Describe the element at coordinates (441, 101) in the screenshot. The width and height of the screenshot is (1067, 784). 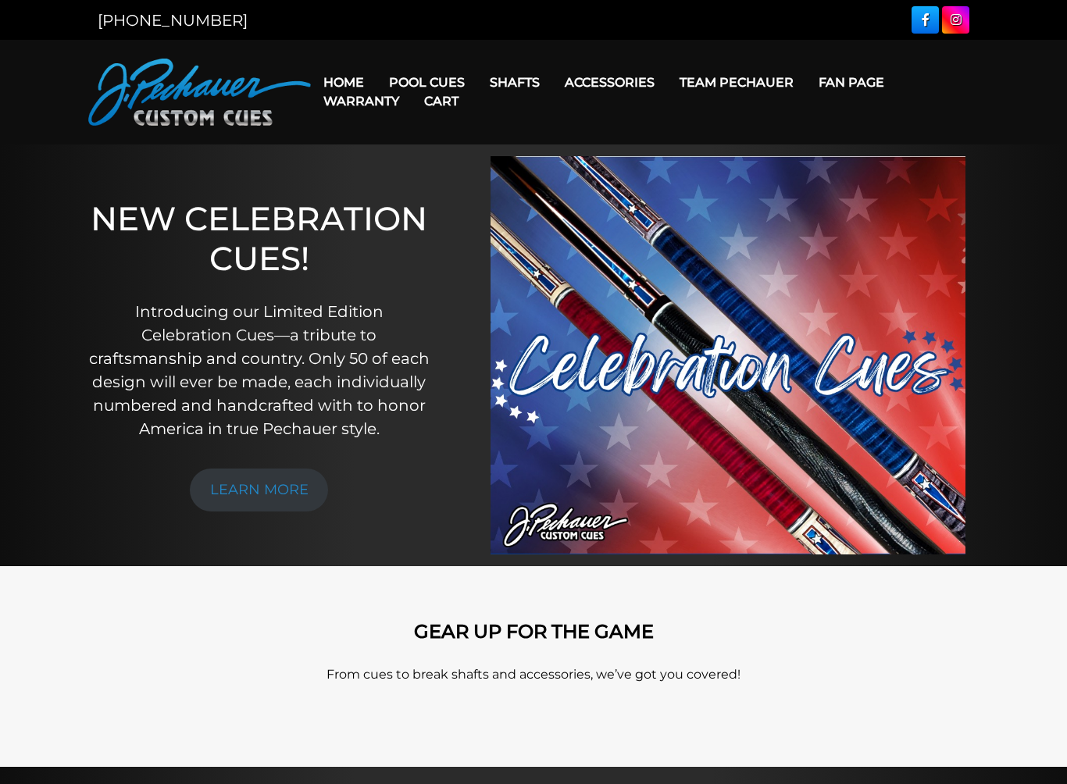
I see `a: Cart` at that location.